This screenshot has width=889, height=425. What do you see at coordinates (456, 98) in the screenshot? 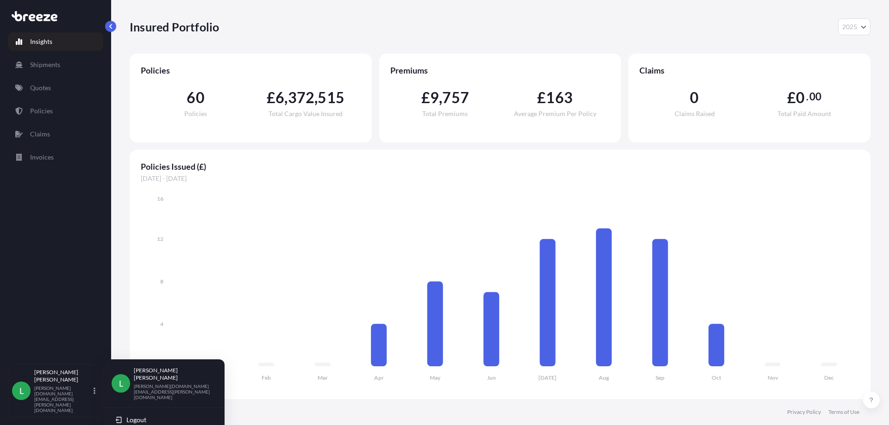
I see `span: 757` at bounding box center [456, 98].